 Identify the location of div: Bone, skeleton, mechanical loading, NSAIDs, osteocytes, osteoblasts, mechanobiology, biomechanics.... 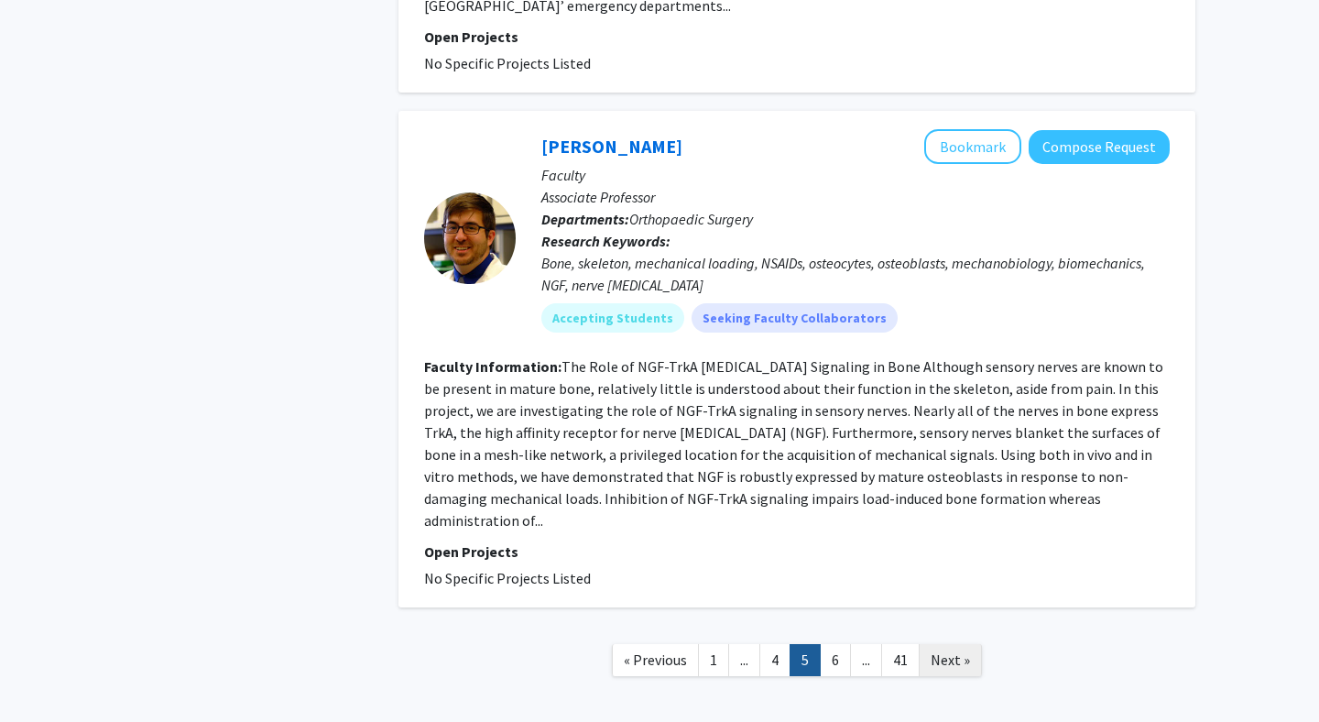
(856, 274).